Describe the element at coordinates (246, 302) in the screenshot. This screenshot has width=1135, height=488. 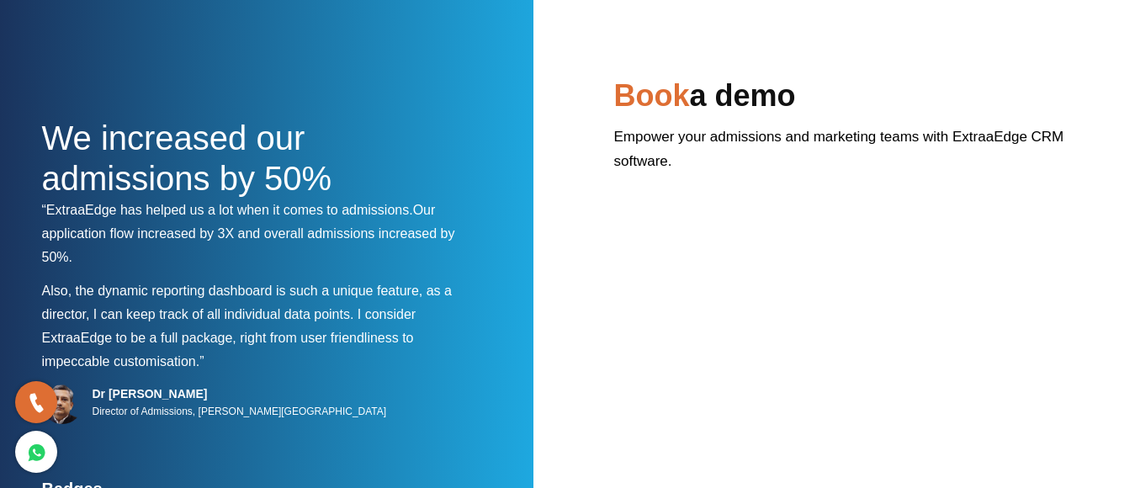
I see `span: Also, the dynamic reporting dashboard is such a unique feature, as a director, I can keep track o...` at that location.